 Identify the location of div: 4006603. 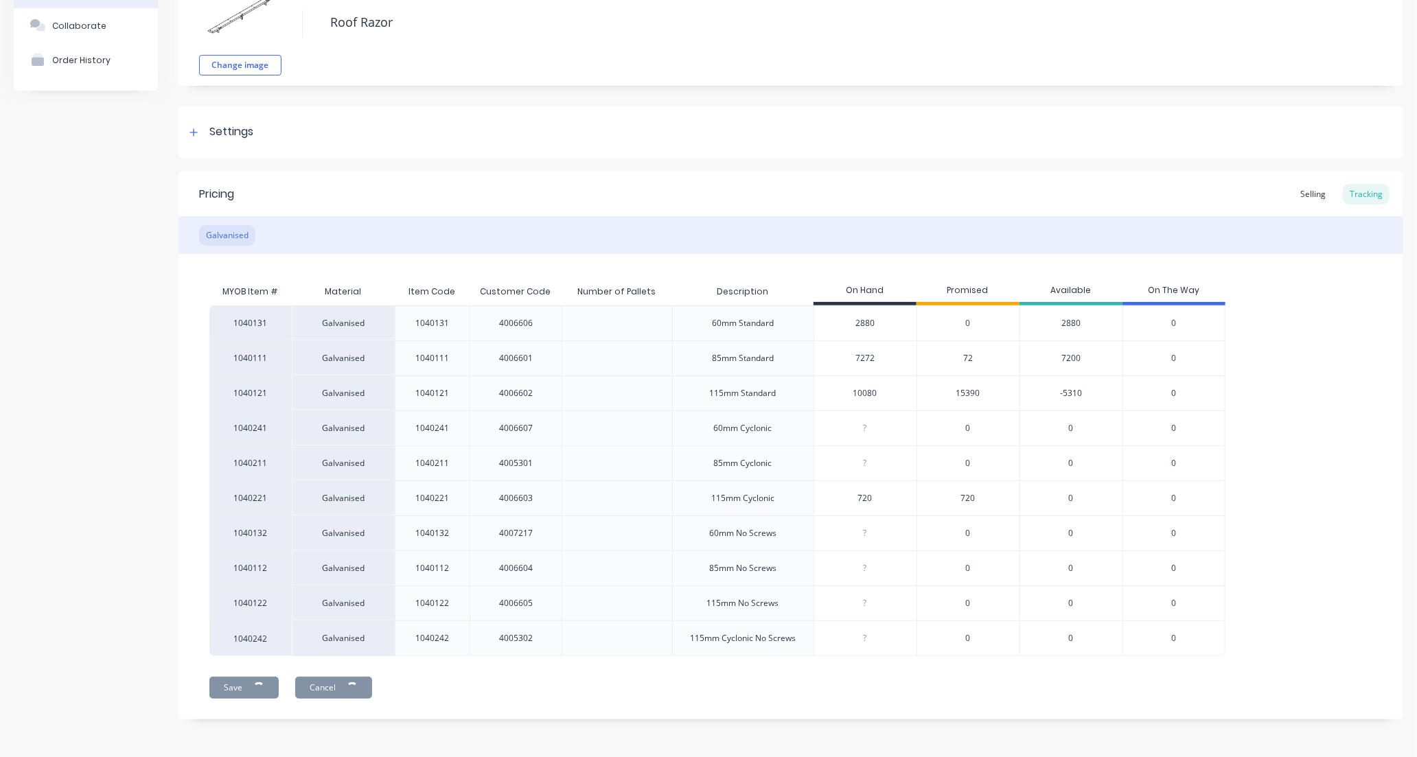
(516, 498).